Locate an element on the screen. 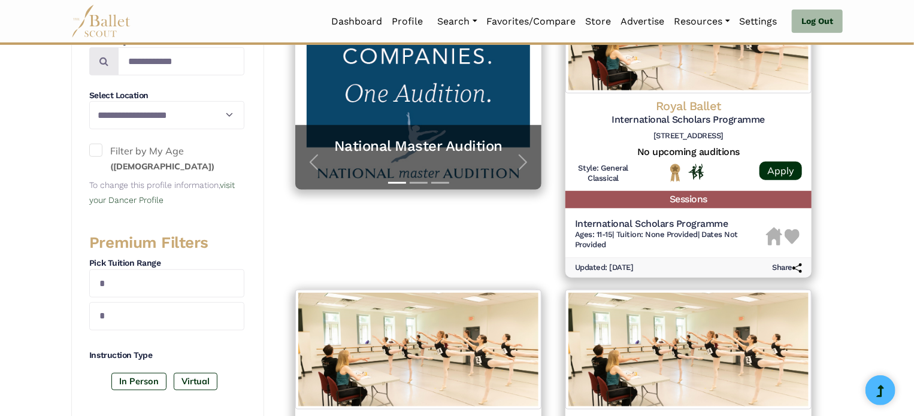  a: National Master Audition is located at coordinates (418, 146).